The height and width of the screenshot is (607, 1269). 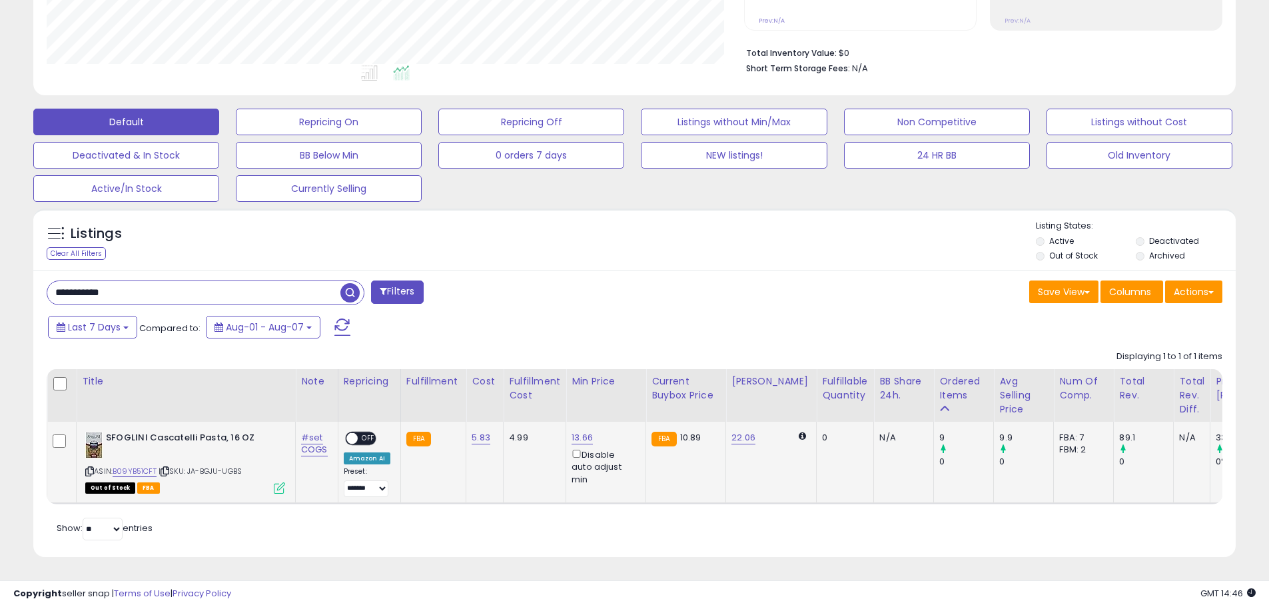 I want to click on div: seller snap | |, so click(x=122, y=594).